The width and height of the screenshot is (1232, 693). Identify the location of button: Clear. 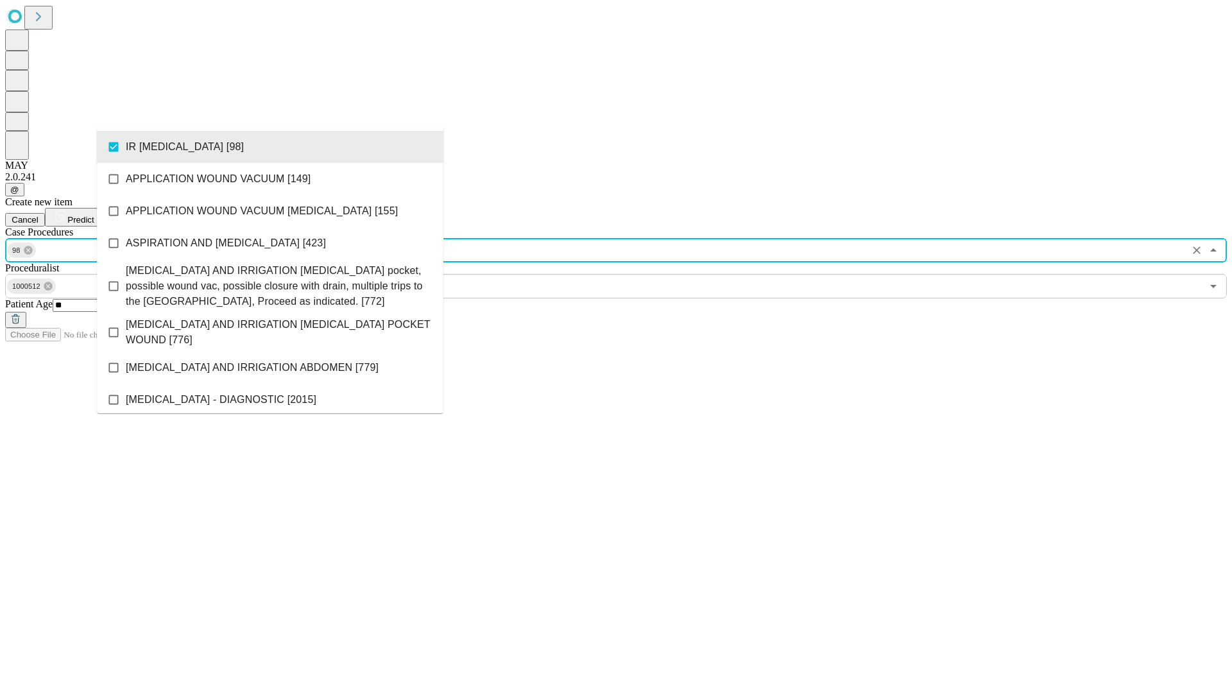
(1197, 250).